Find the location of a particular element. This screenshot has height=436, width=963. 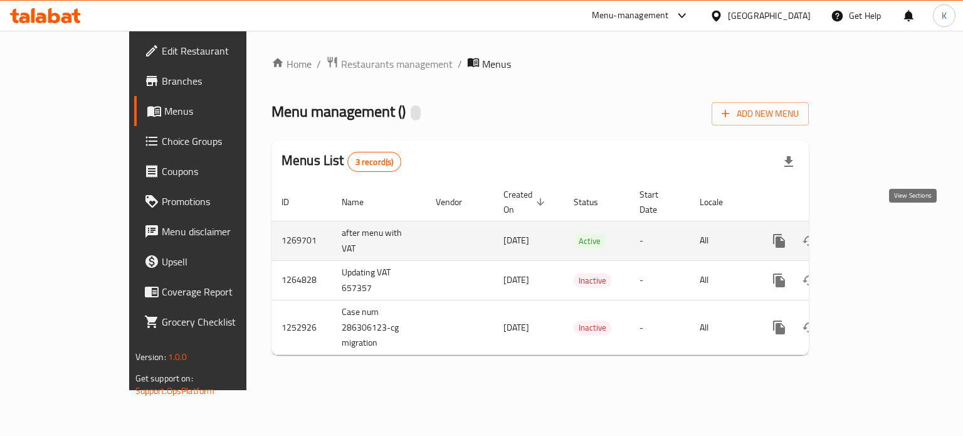

span: Choice Groups is located at coordinates (221, 141).